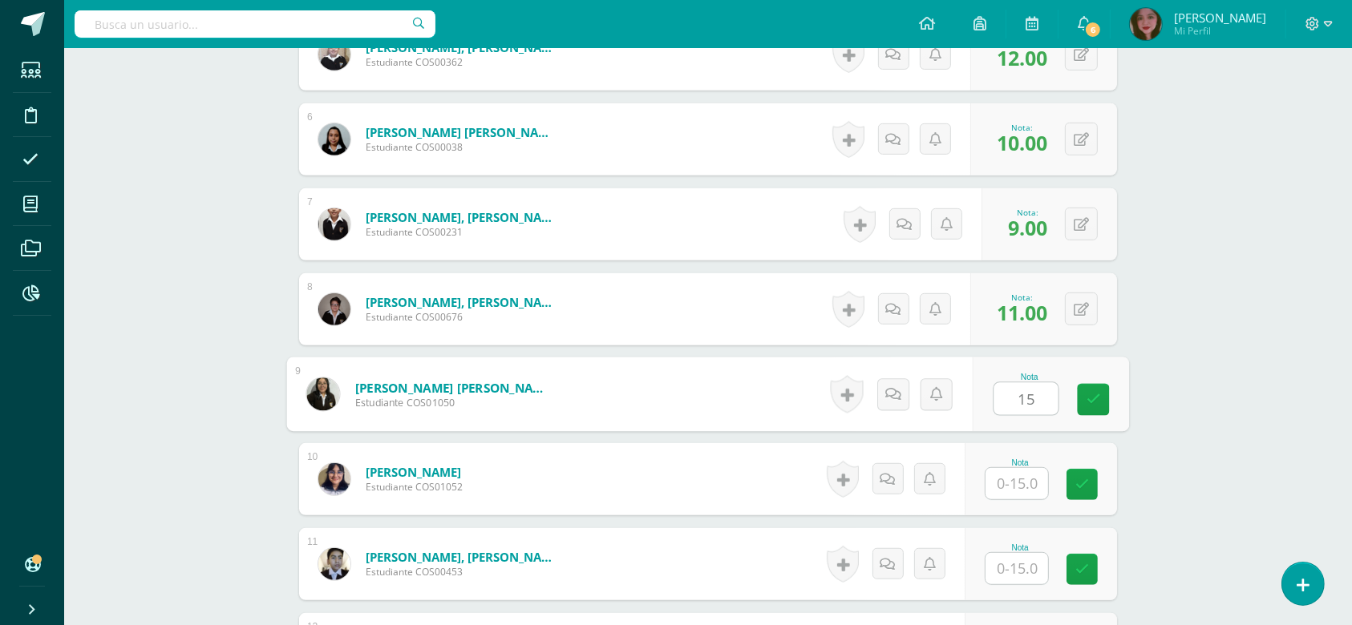  What do you see at coordinates (334, 225) in the screenshot?
I see `img: 9cf054cd8b4c47c5d81df1d9c92c2ae9.png` at bounding box center [334, 225].